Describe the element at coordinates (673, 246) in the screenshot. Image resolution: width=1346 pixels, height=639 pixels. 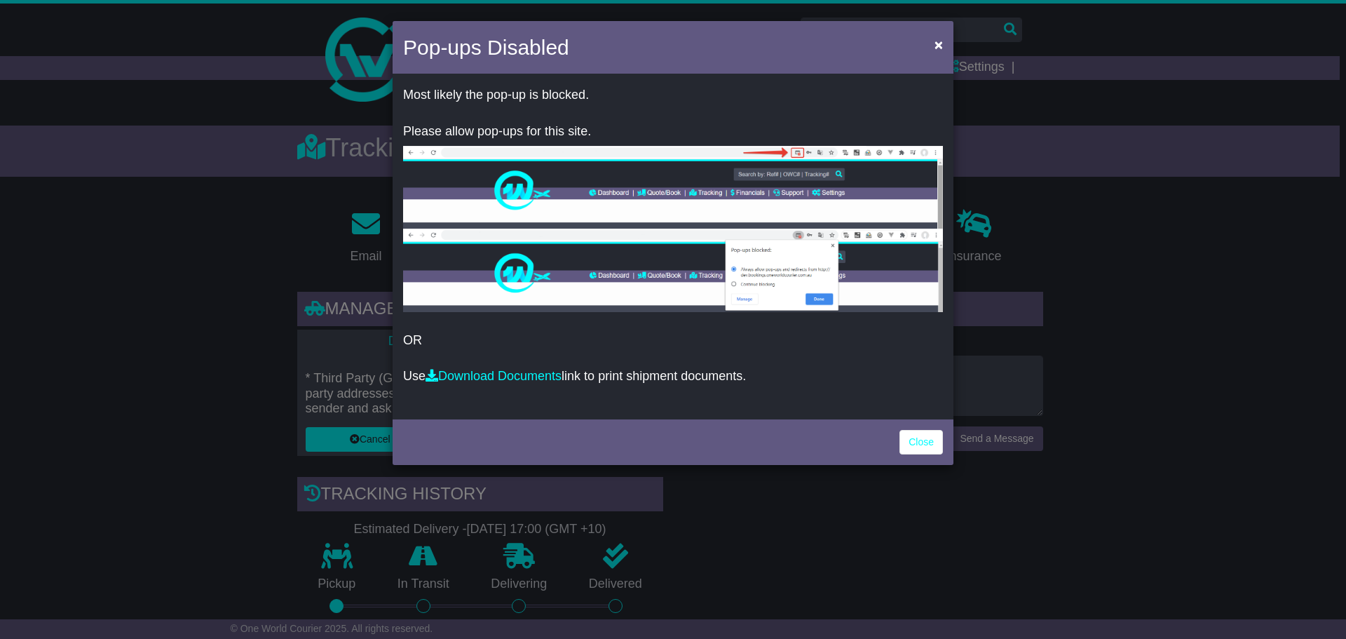
I see `div: OR` at that location.